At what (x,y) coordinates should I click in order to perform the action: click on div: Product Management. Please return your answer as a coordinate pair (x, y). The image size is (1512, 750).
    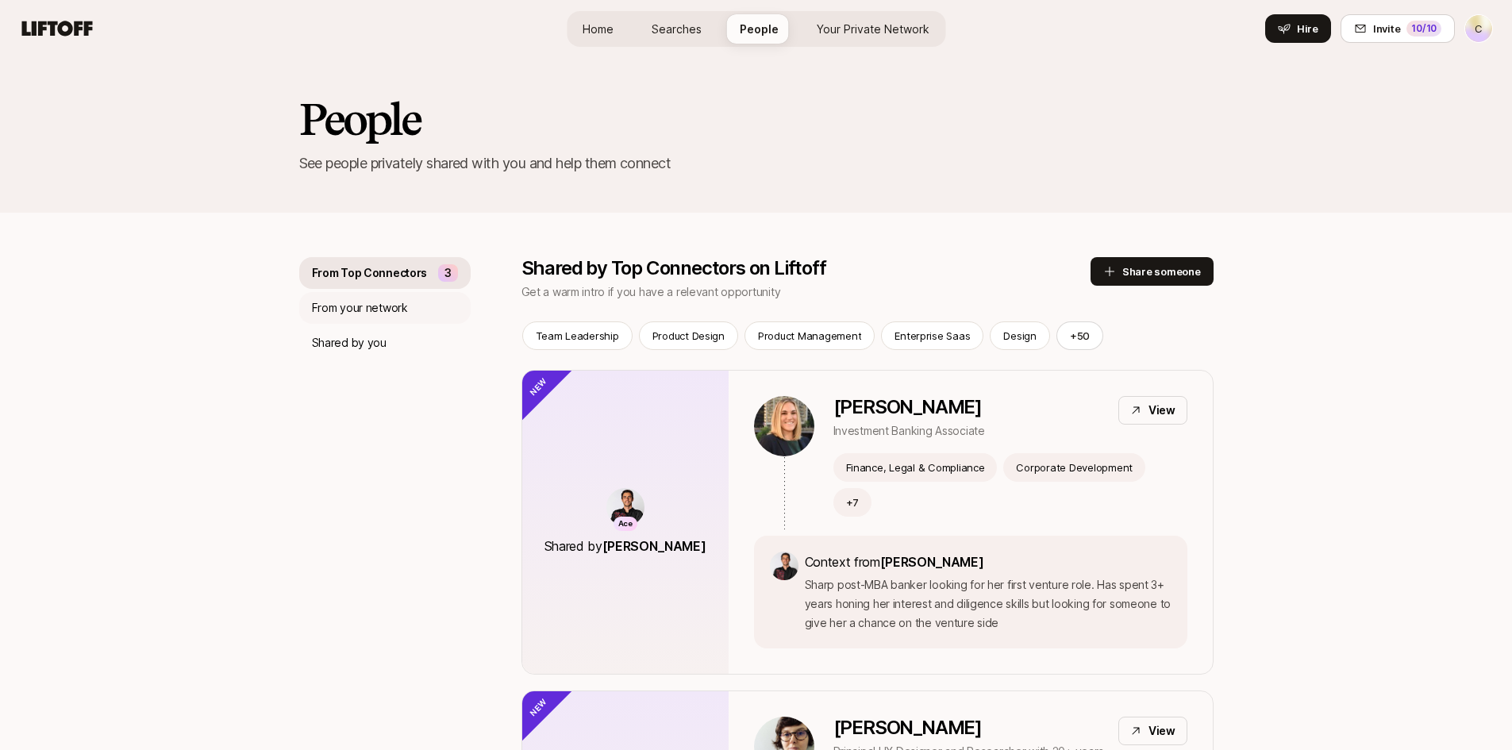
    Looking at the image, I should click on (810, 336).